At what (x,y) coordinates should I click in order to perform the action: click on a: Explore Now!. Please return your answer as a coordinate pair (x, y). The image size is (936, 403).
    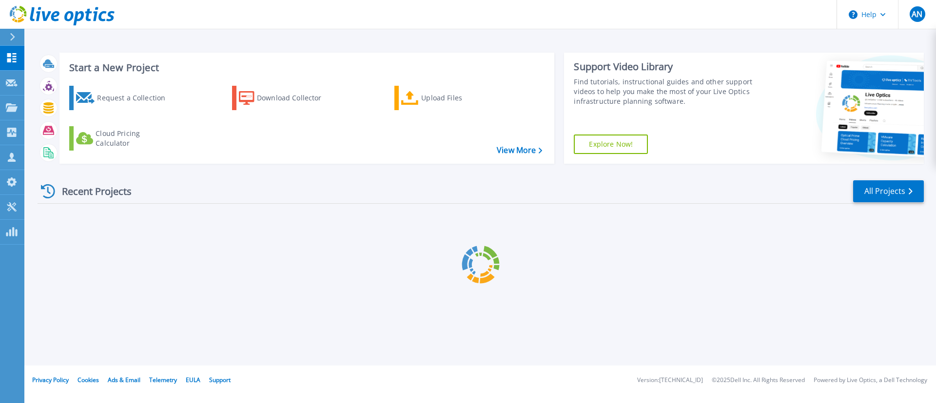
    Looking at the image, I should click on (611, 144).